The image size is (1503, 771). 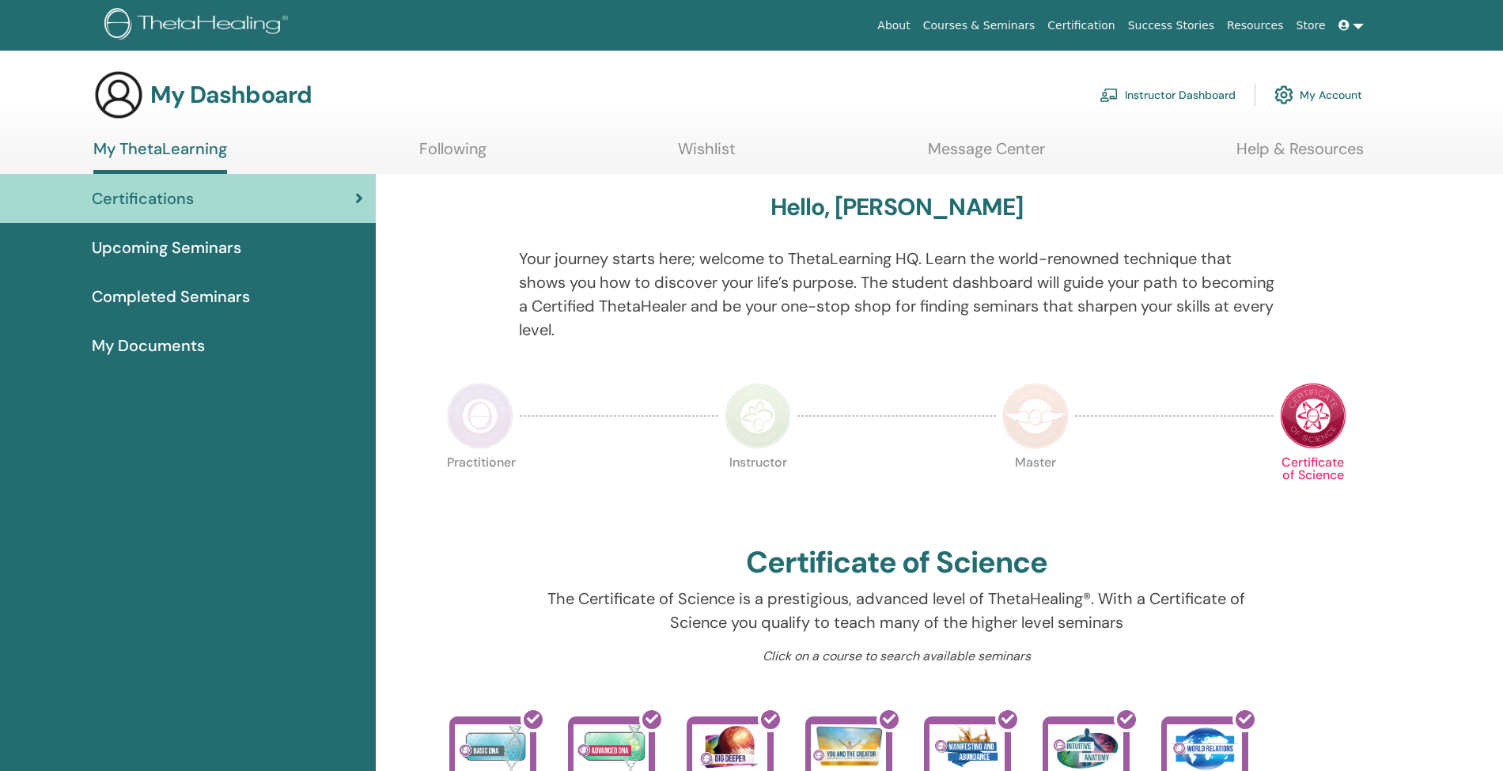 I want to click on a: Success Stories, so click(x=1171, y=25).